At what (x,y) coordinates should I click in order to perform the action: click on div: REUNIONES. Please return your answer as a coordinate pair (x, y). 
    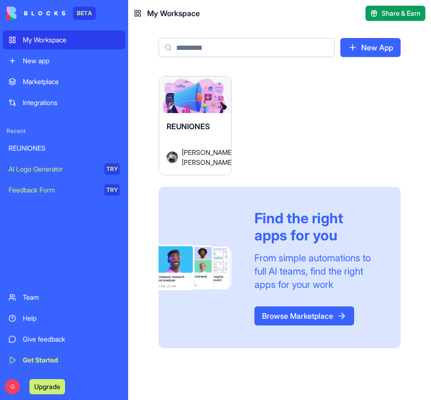
    Looking at the image, I should click on (64, 148).